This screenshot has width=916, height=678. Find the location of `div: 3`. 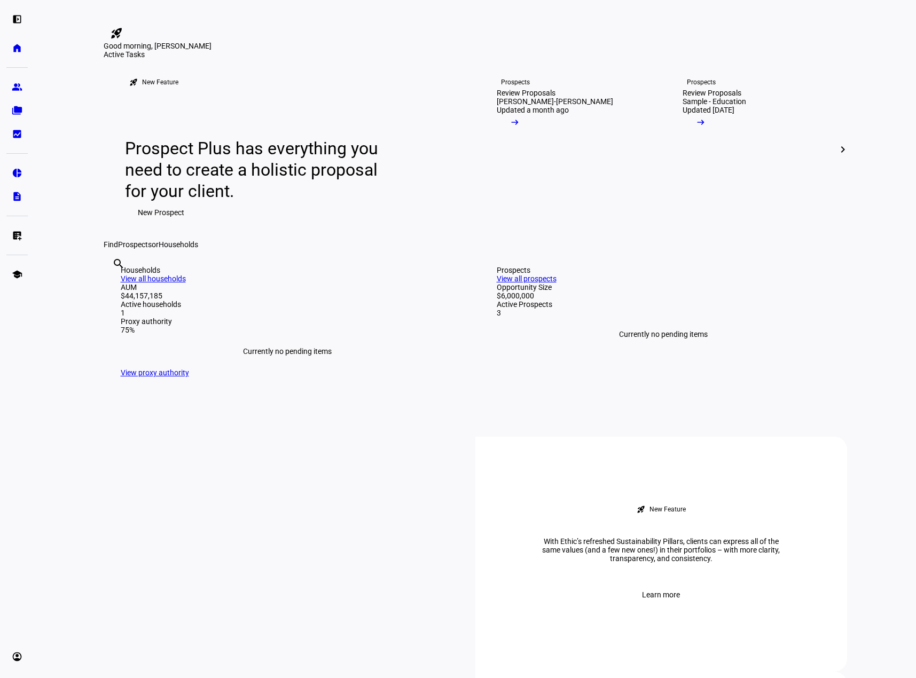

div: 3 is located at coordinates (663, 313).